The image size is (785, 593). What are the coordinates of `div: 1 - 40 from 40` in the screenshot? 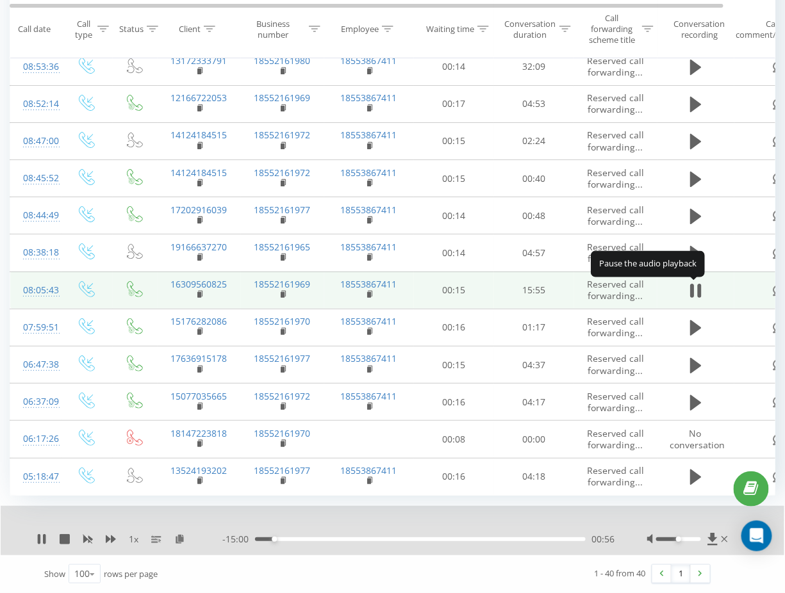 It's located at (620, 574).